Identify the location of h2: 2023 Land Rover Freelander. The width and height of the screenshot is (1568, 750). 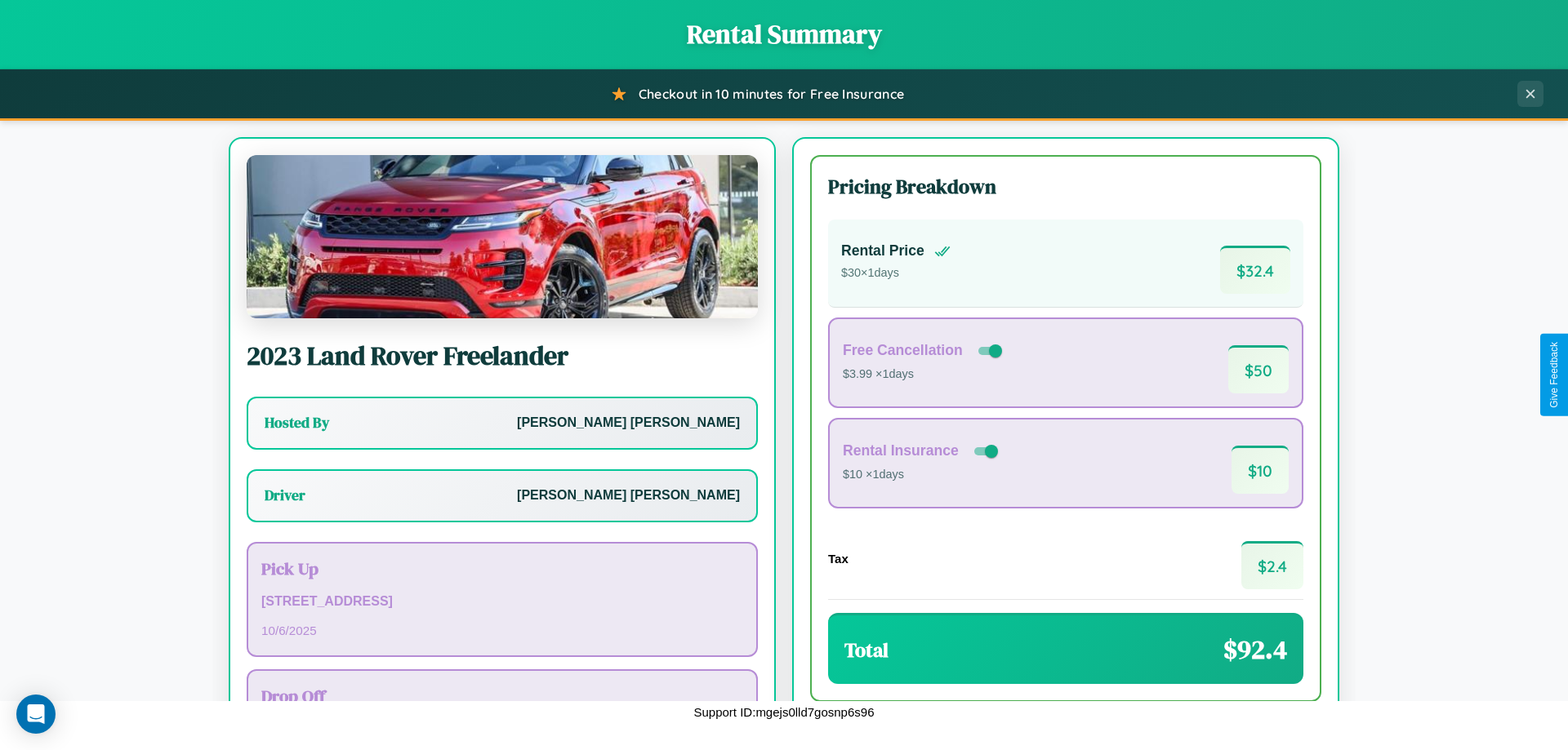
(502, 356).